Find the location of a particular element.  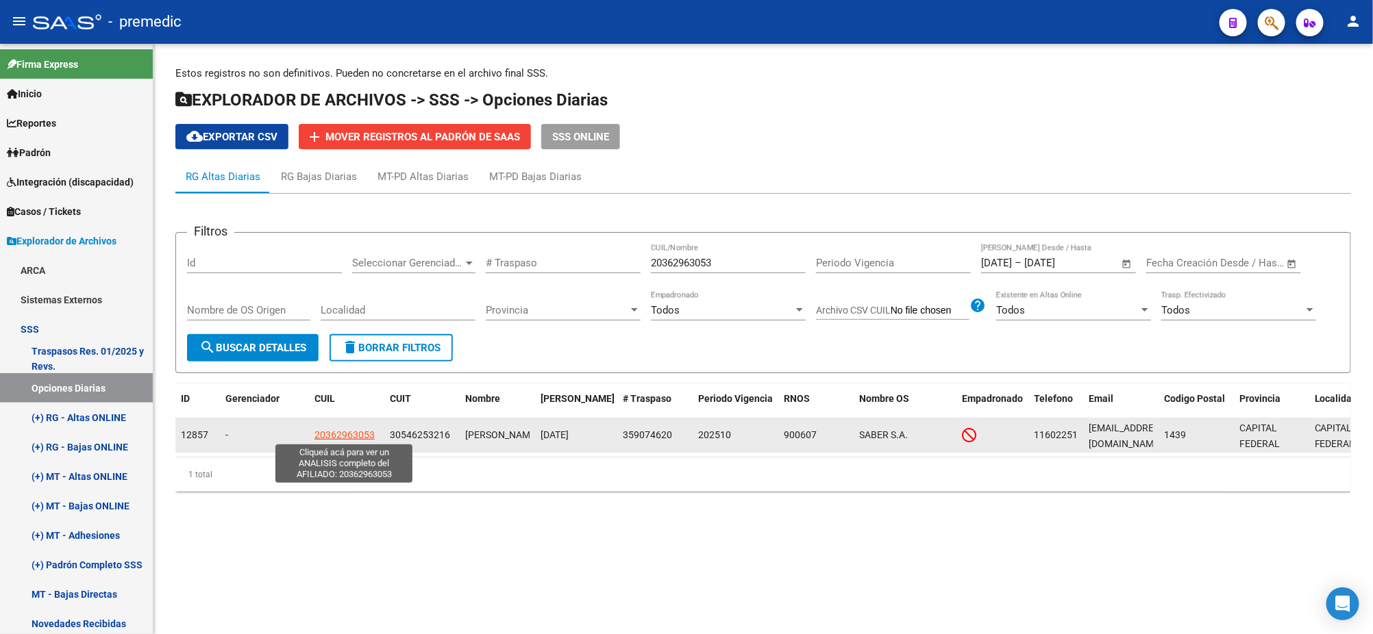

span: Localidad is located at coordinates (1336, 399).